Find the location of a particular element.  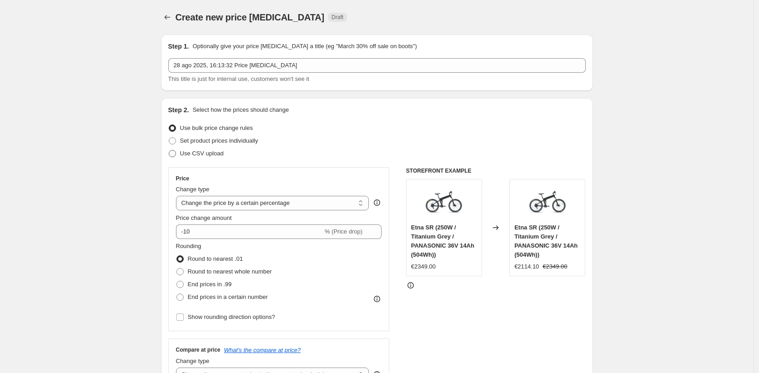

span: Use CSV upload is located at coordinates (202, 153).